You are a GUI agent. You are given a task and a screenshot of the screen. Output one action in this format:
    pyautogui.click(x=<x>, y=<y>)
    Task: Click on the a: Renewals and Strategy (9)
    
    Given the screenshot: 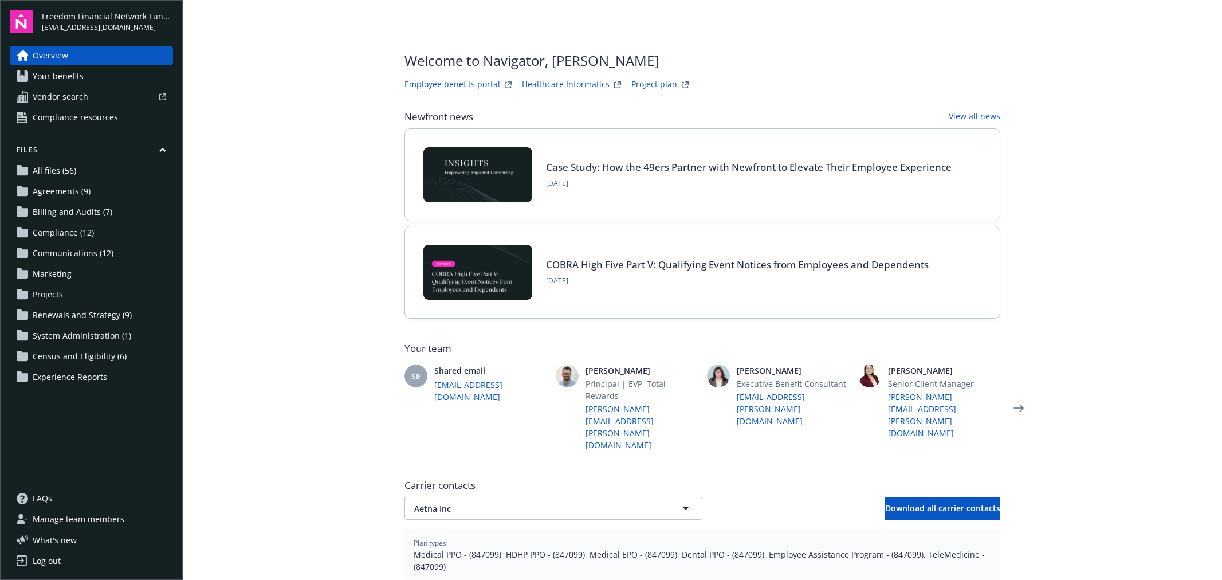 What is the action you would take?
    pyautogui.click(x=91, y=315)
    